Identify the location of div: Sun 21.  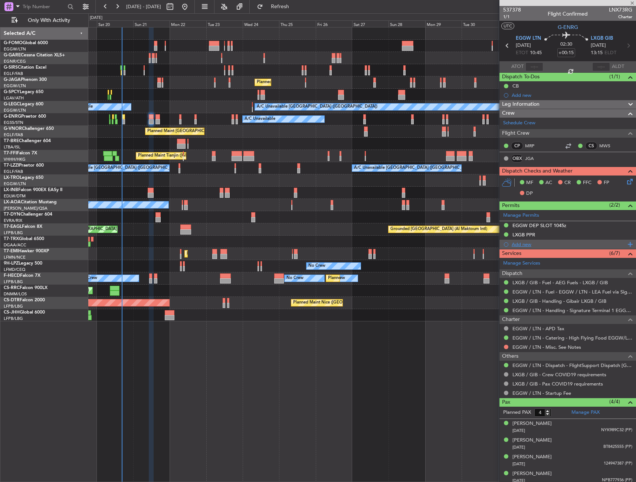
(151, 24).